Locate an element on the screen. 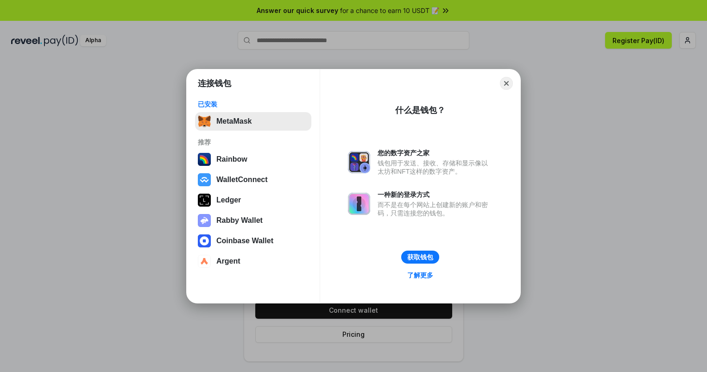 The width and height of the screenshot is (707, 372). div: Rainbow is located at coordinates (232, 159).